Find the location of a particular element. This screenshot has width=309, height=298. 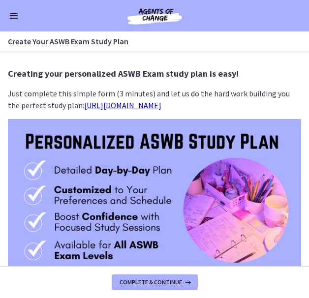

span: Creating your personalized ASWB Exam study plan is easy! is located at coordinates (123, 73).